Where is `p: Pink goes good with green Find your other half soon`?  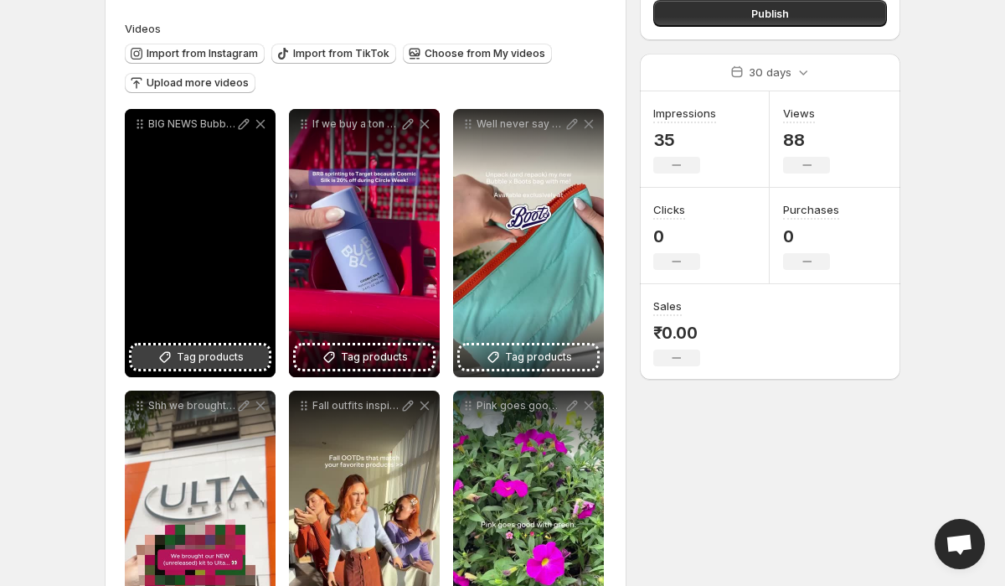
p: Pink goes good with green Find your other half soon is located at coordinates (520, 405).